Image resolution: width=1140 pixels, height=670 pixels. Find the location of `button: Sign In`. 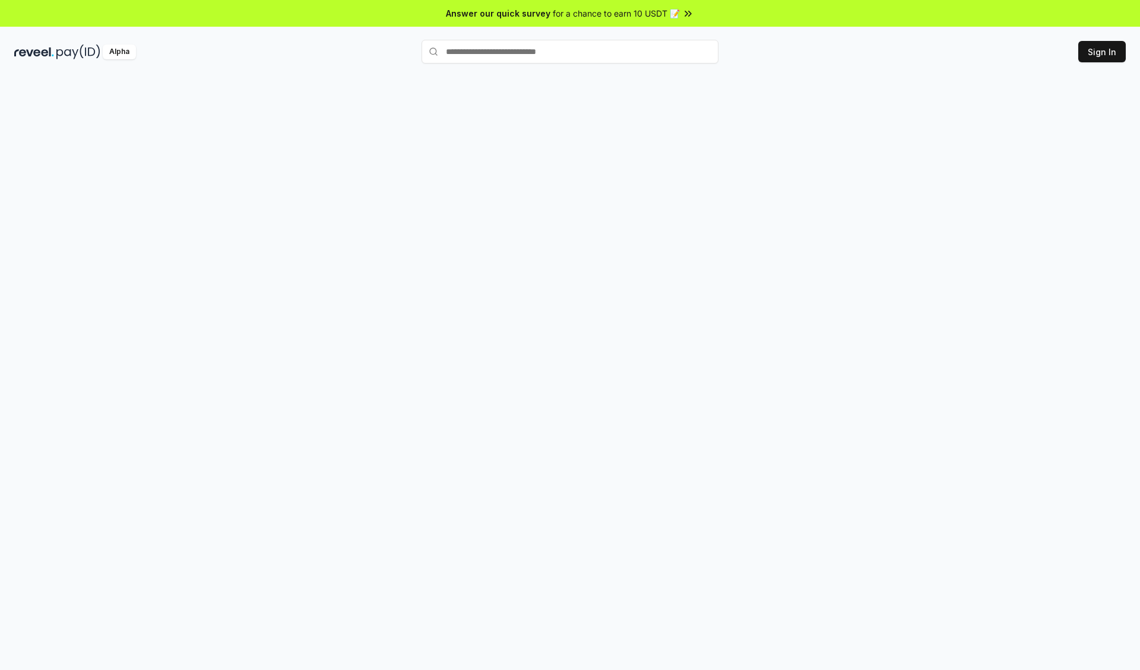

button: Sign In is located at coordinates (1102, 52).